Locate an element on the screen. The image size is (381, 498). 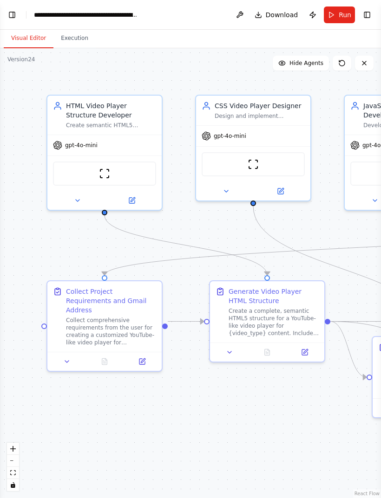
span: Download is located at coordinates (282, 15).